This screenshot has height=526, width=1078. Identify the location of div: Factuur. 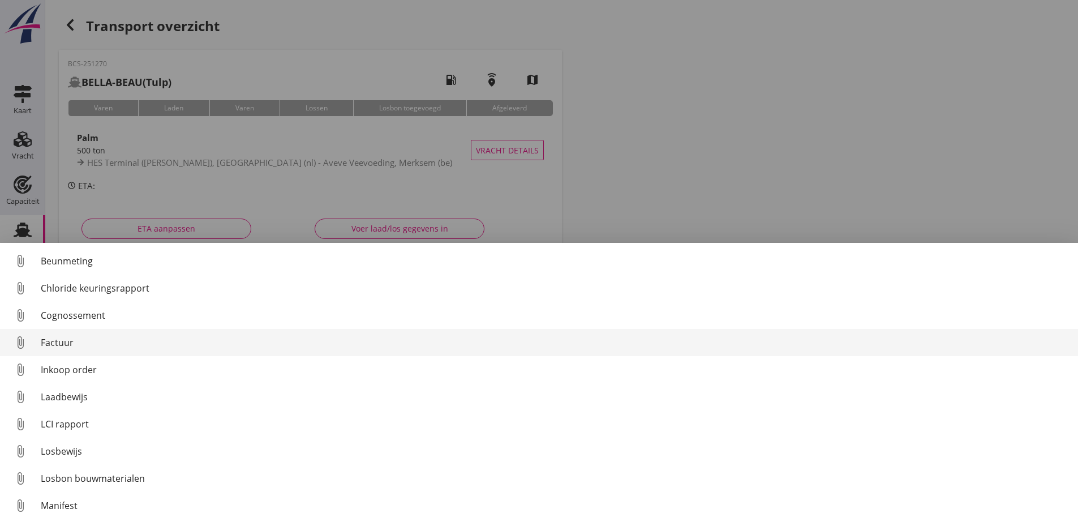
(555, 342).